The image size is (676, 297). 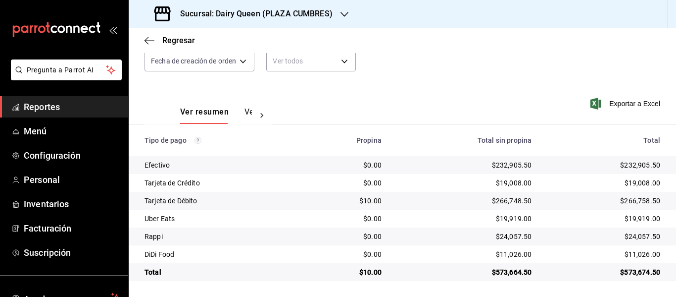 I want to click on svg: Los pagos realizados con Pay y otras terminales son montos brutos., so click(x=198, y=140).